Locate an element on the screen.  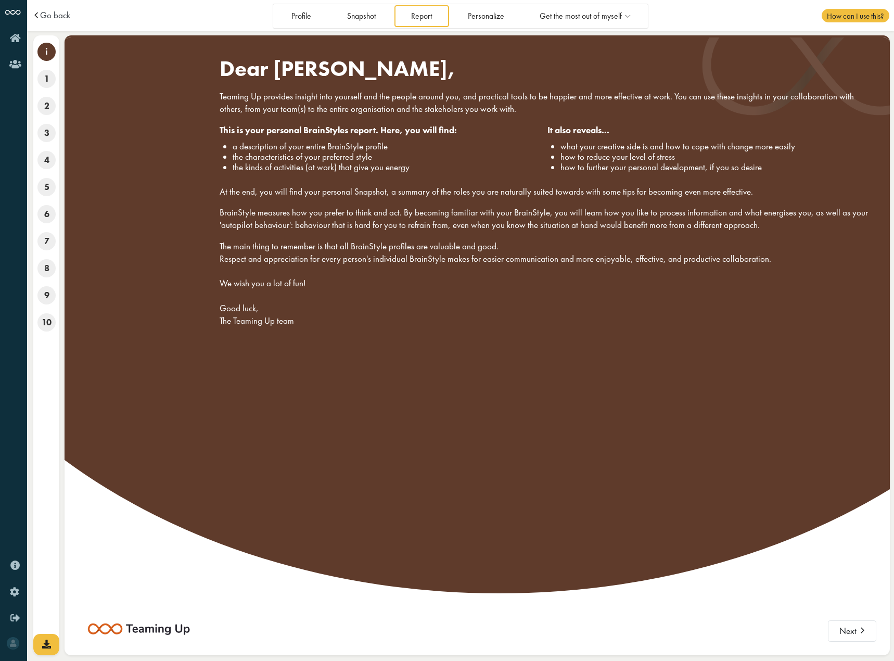
p: At the end, you will find your personal Snapshot, a summary of the roles you are naturally suited... is located at coordinates (547, 192).